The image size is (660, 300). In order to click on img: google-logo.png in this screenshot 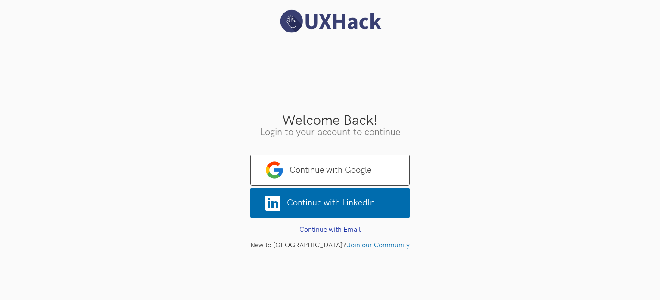, I will do `click(275, 170)`.